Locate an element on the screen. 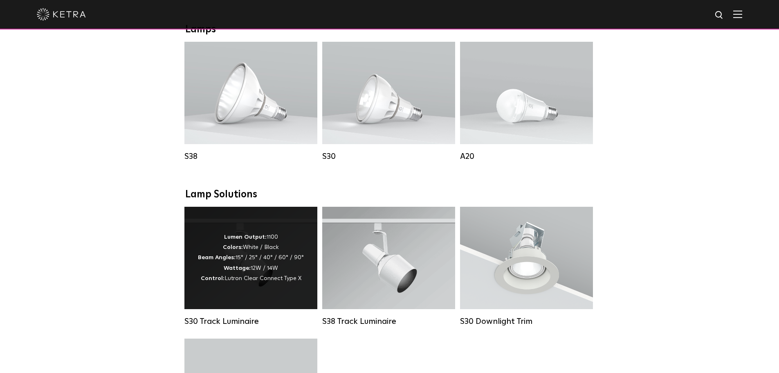  span: Clip a screenshot is located at coordinates (56, 98).